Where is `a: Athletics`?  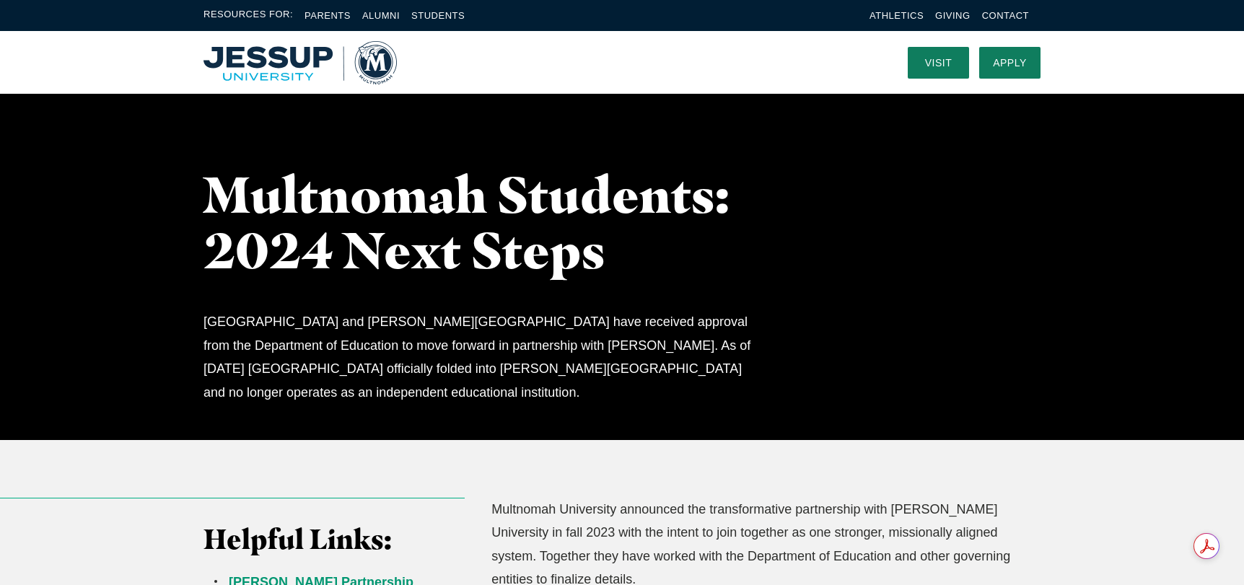
a: Athletics is located at coordinates (896, 15).